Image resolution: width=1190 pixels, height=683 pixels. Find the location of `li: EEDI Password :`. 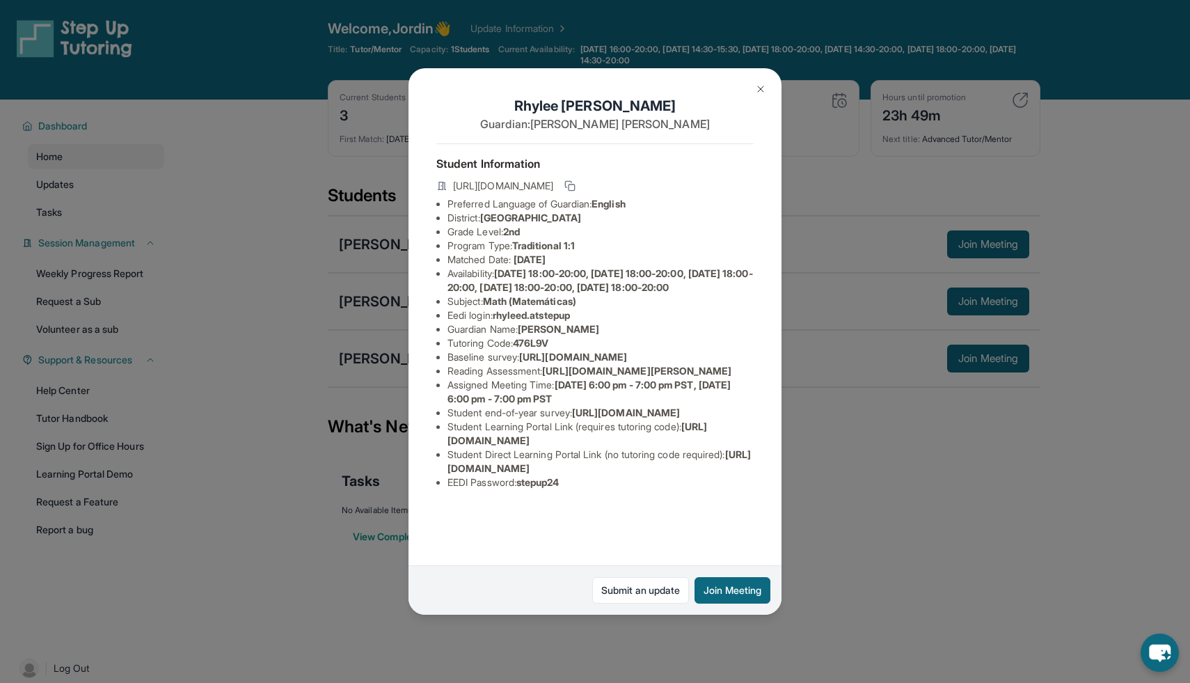

li: EEDI Password : is located at coordinates (601, 482).